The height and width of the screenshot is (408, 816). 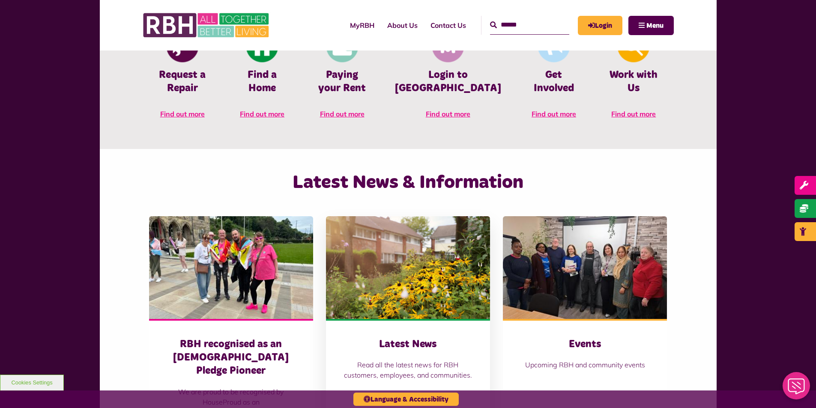 What do you see at coordinates (231, 268) in the screenshot?
I see `img: RBH customers and colleagues at the Rochdale Pride event outside the town hall` at bounding box center [231, 268].